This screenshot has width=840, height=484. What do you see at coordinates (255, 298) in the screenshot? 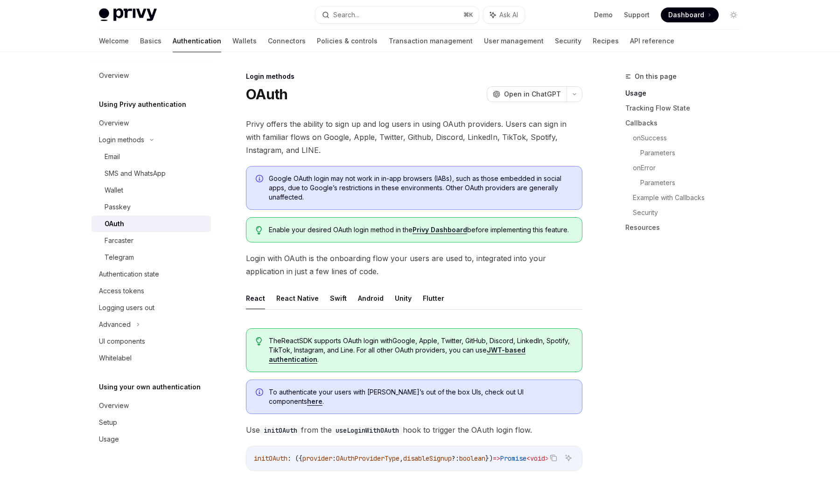
I see `button: React` at bounding box center [255, 298].